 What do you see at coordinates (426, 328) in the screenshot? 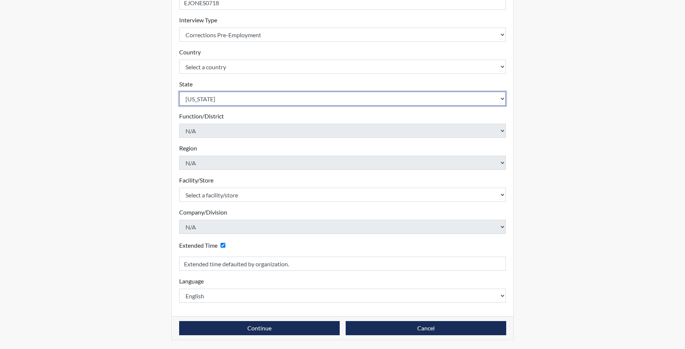
I see `button: Cancel` at bounding box center [426, 328].